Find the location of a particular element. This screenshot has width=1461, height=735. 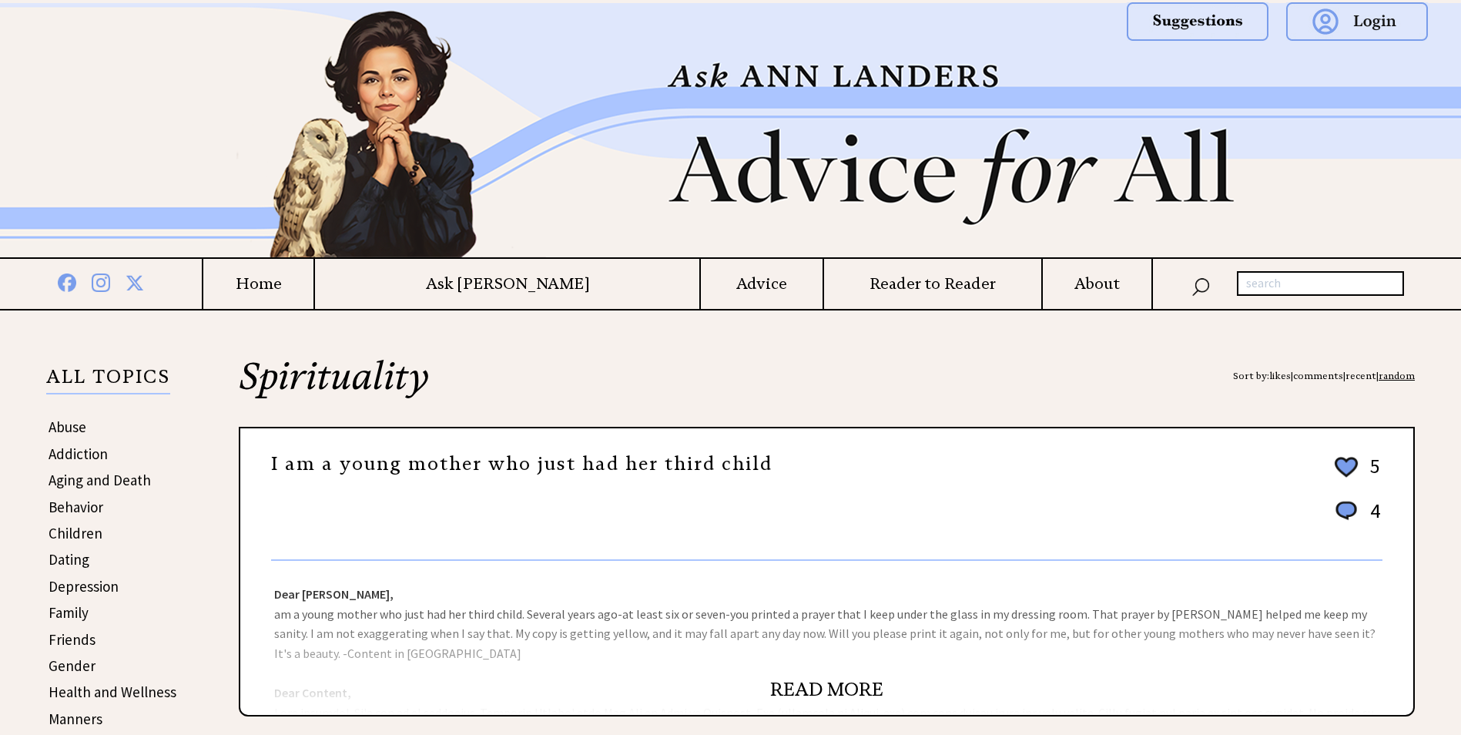

a: Depression is located at coordinates (83, 586).